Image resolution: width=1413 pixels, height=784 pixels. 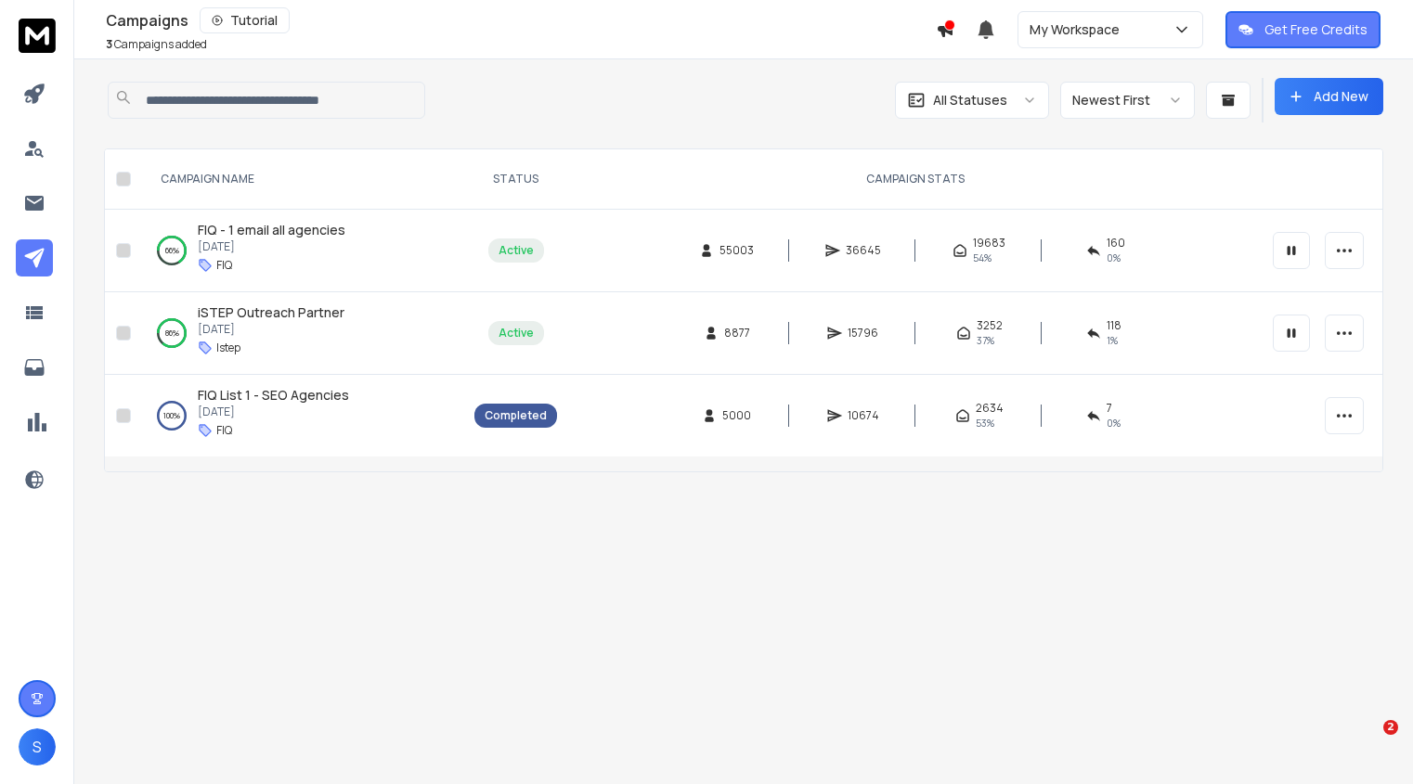 I want to click on div: Completed, so click(x=515, y=416).